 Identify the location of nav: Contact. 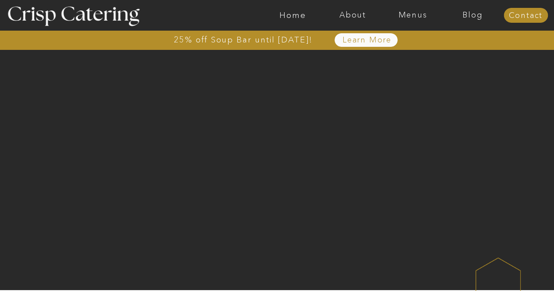
(526, 16).